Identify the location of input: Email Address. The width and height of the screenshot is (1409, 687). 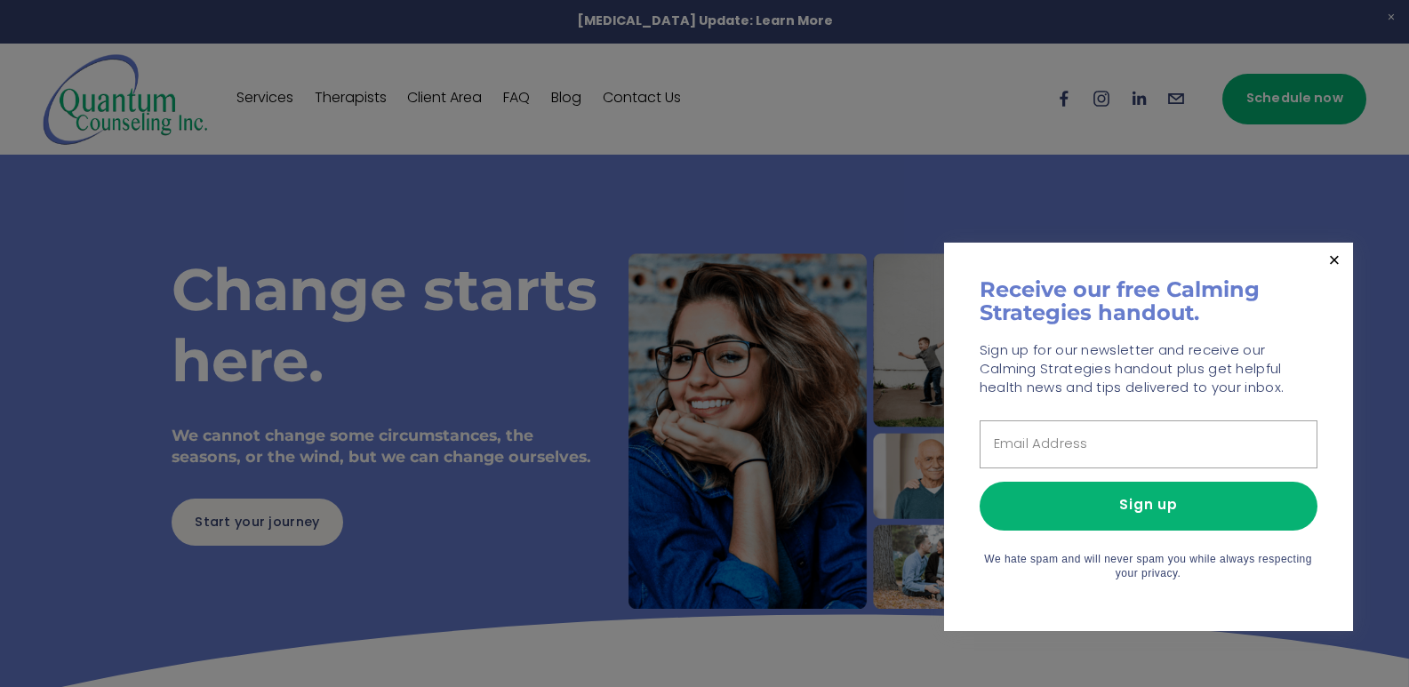
(1149, 445).